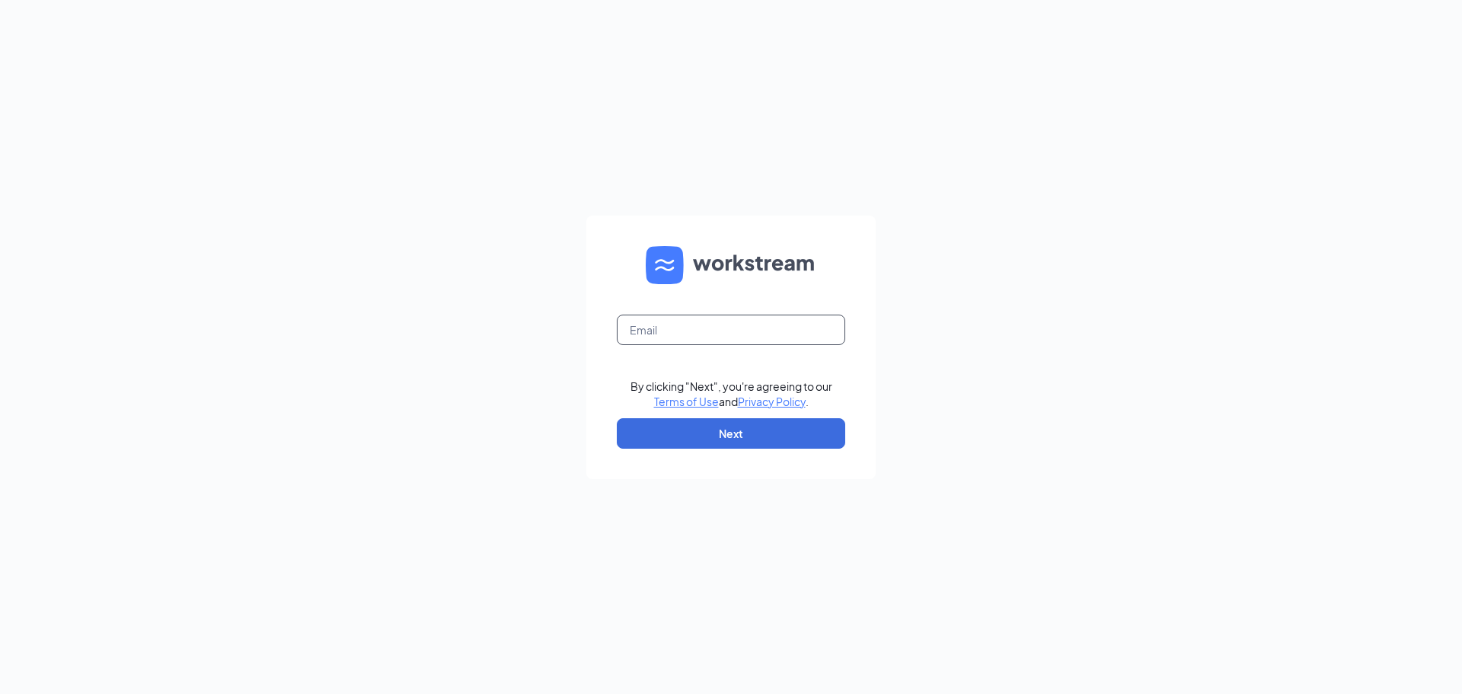 The width and height of the screenshot is (1462, 694). What do you see at coordinates (731, 265) in the screenshot?
I see `img: WS logo and Workstream text` at bounding box center [731, 265].